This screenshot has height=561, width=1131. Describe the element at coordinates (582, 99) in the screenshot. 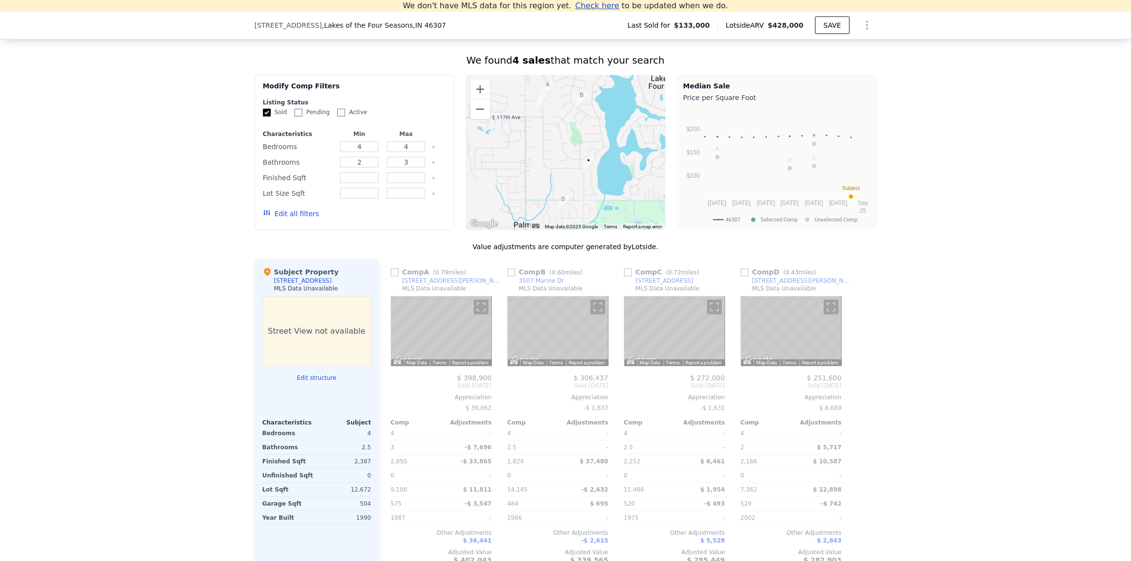

I see `div: 3507 Marine Dr` at that location.